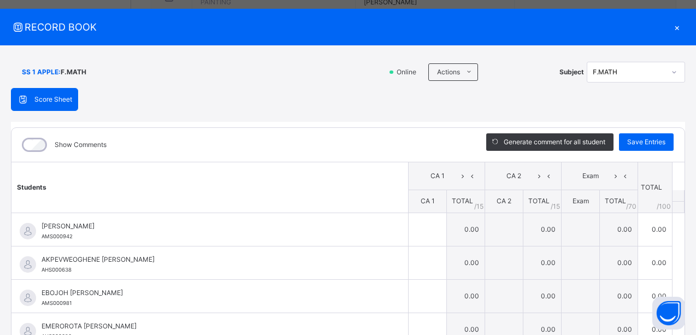 The width and height of the screenshot is (696, 335). I want to click on span: SS 1 APPLE :, so click(41, 72).